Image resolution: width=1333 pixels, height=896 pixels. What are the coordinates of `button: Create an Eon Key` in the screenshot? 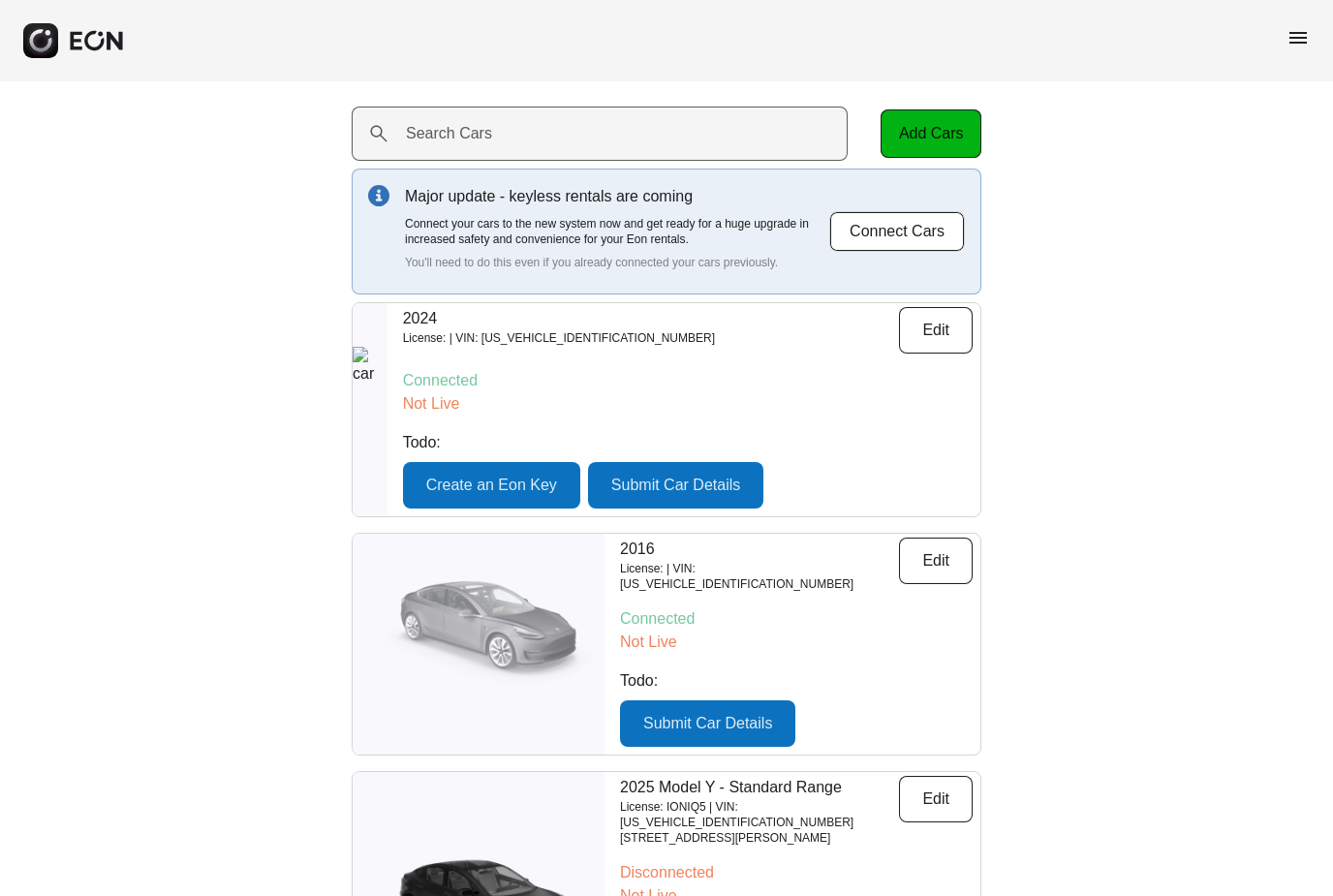 It's located at (491, 485).